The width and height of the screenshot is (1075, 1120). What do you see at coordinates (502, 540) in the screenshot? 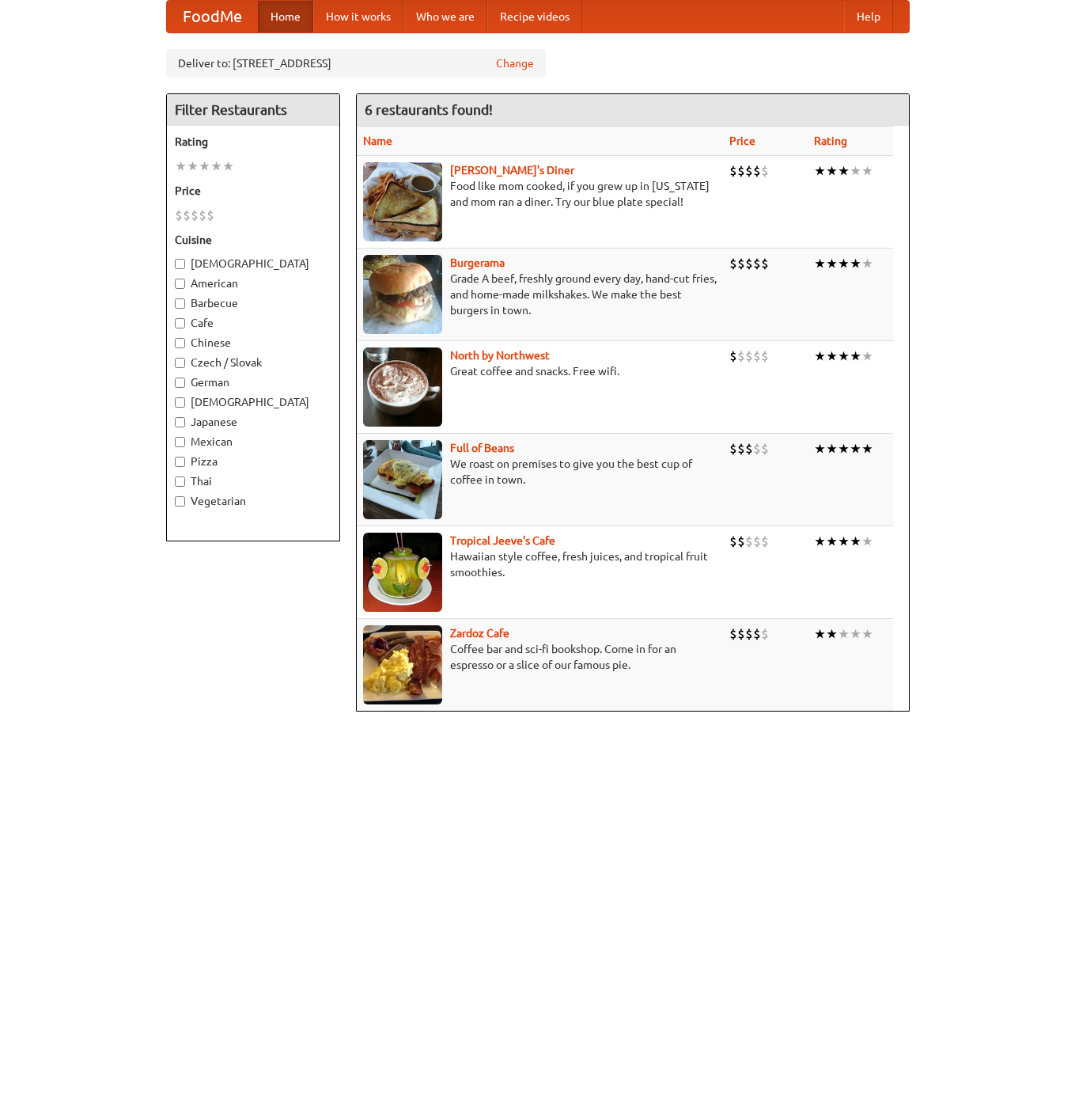
I see `b: Tropical Jeeve's Cafe` at bounding box center [502, 540].